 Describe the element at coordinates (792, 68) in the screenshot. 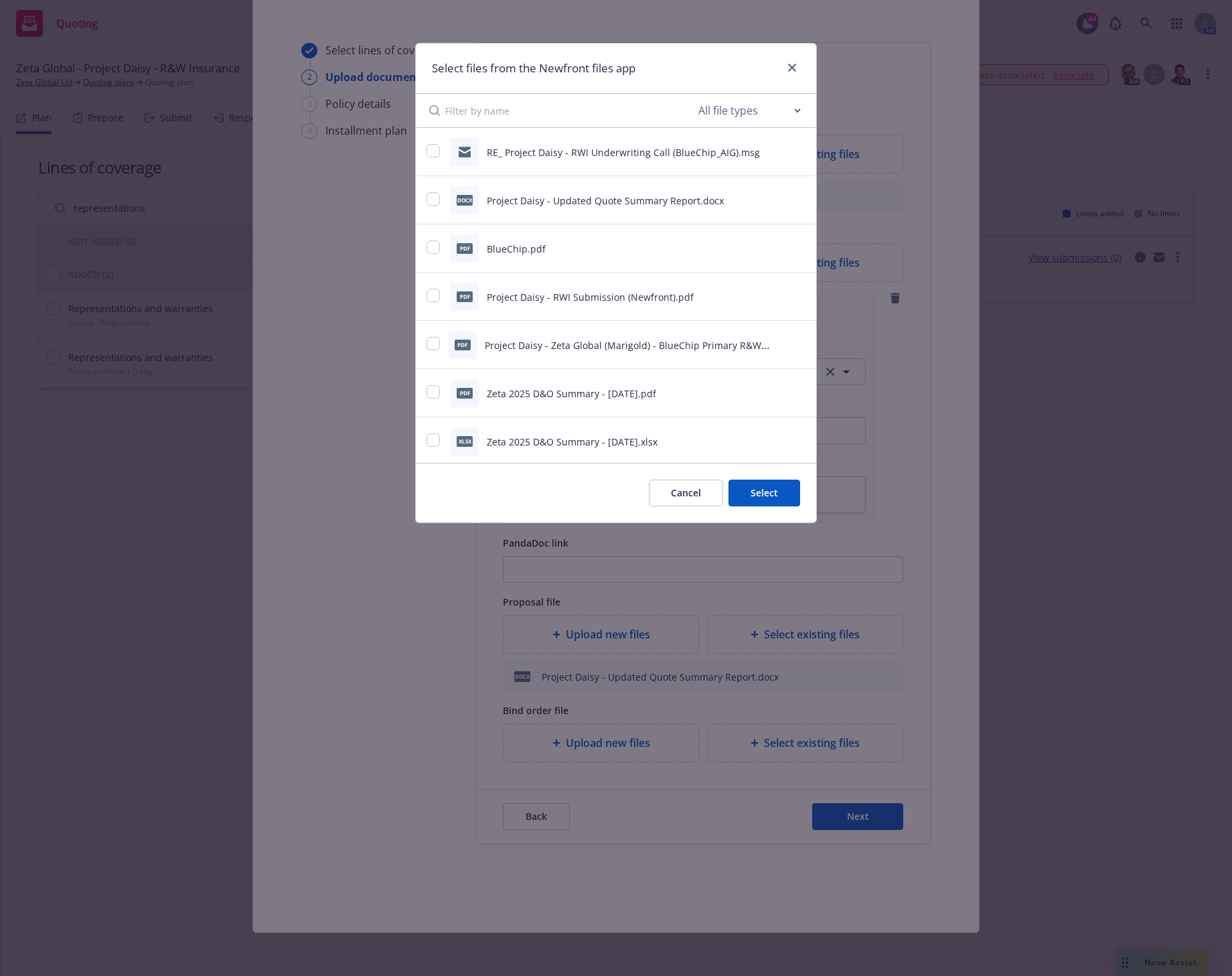

I see `a: close` at that location.